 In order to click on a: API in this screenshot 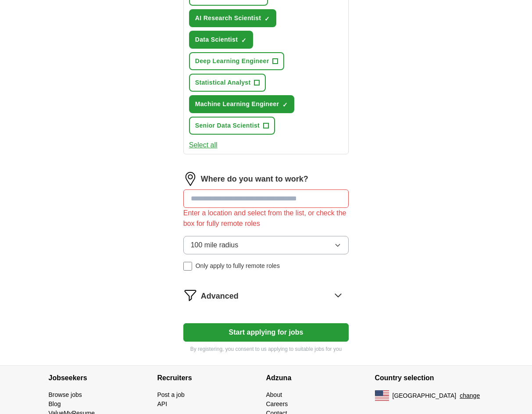, I will do `click(162, 404)`.